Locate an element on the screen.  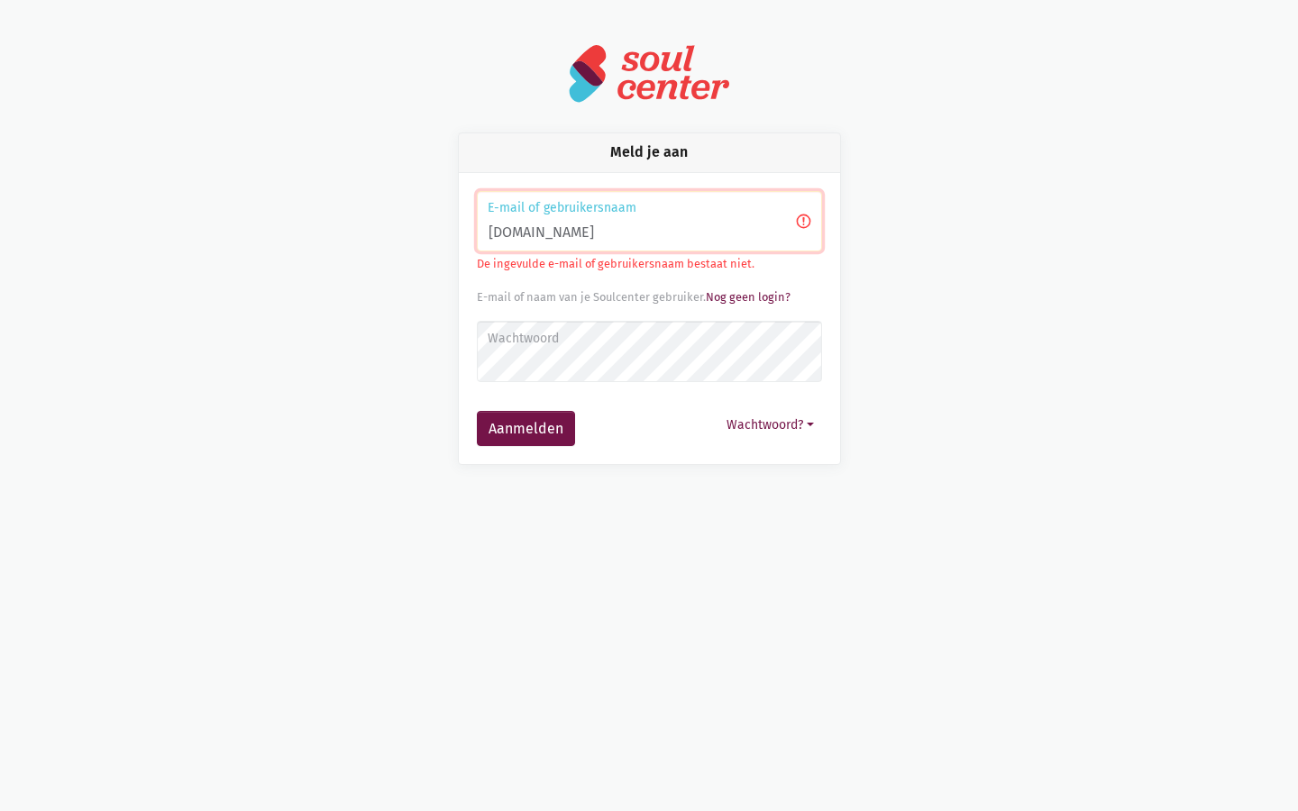
form: Aanmelden is located at coordinates (649, 319).